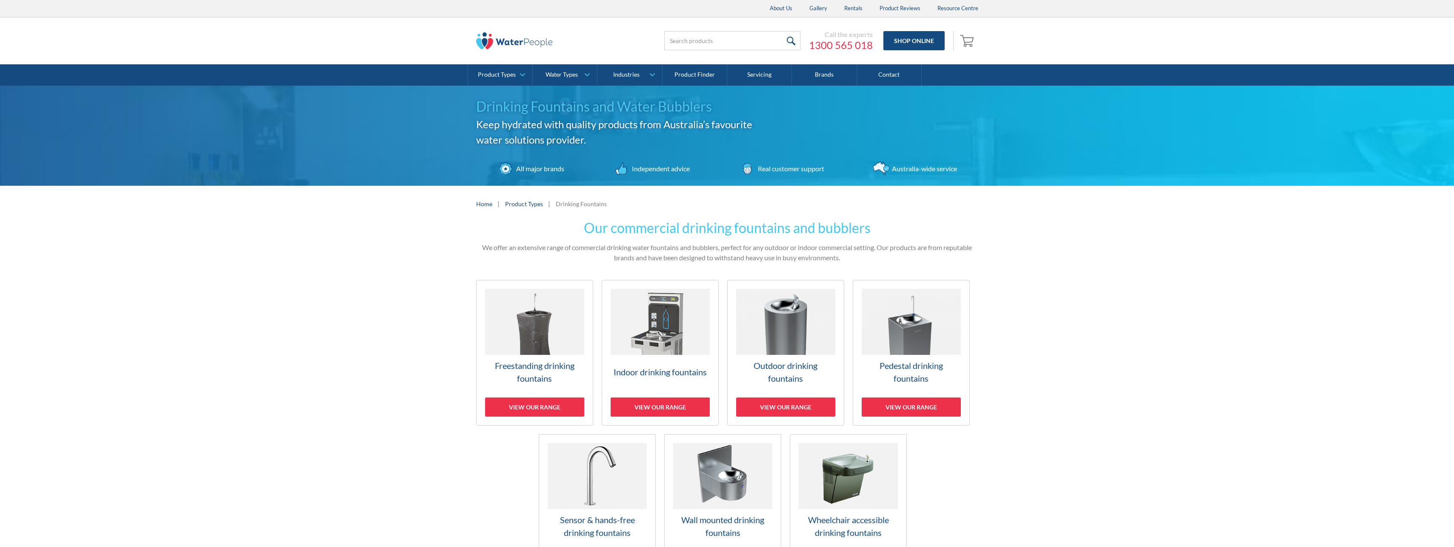 The height and width of the screenshot is (547, 1454). I want to click on h3: Sensor & hands-free drinking fountains, so click(597, 526).